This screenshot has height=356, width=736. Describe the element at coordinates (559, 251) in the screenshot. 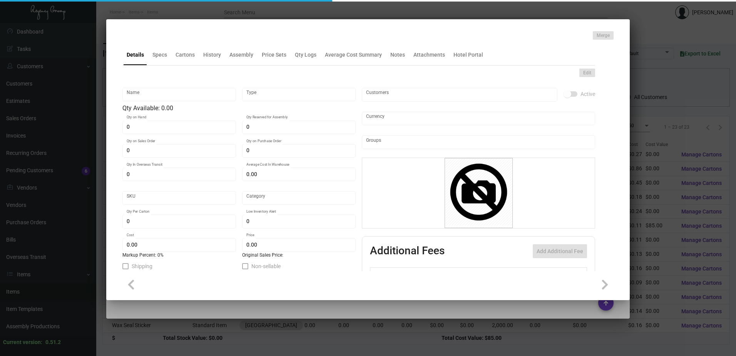

I see `span: Add Additional Fee` at that location.